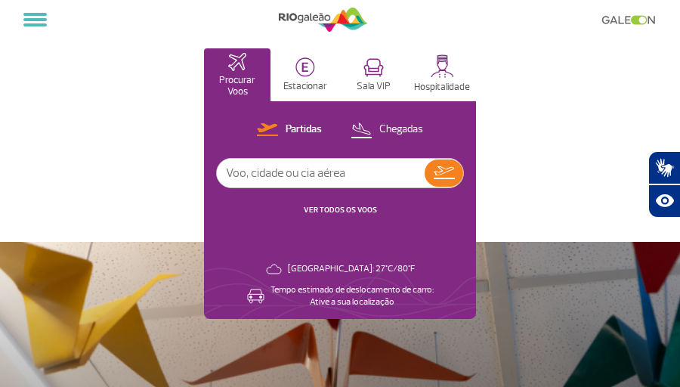 Image resolution: width=680 pixels, height=387 pixels. I want to click on p: Estacionar, so click(305, 86).